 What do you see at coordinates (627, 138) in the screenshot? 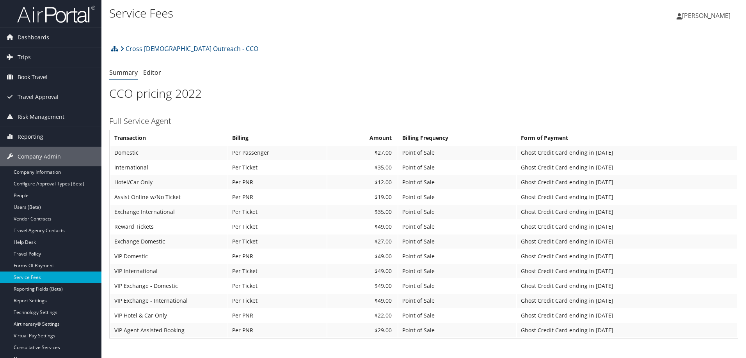
I see `th: Form of Payment` at bounding box center [627, 138].